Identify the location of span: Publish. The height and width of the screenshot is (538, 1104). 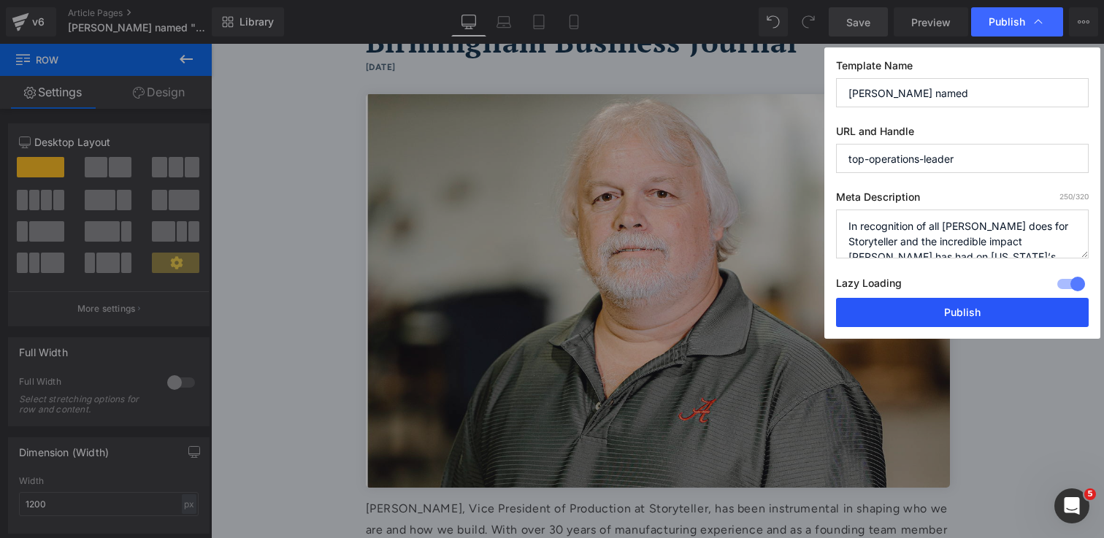
(1007, 22).